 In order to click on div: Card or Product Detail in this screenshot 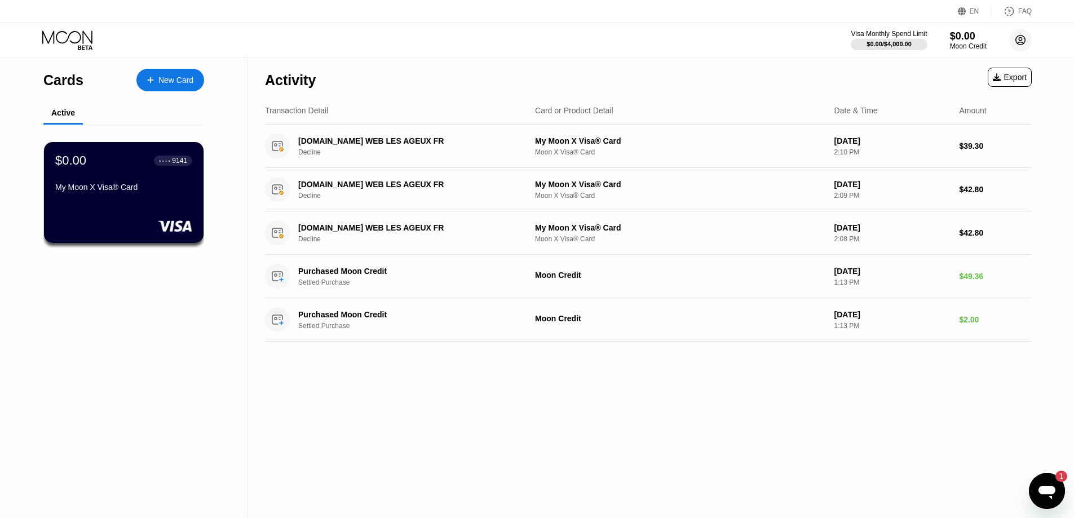, I will do `click(574, 111)`.